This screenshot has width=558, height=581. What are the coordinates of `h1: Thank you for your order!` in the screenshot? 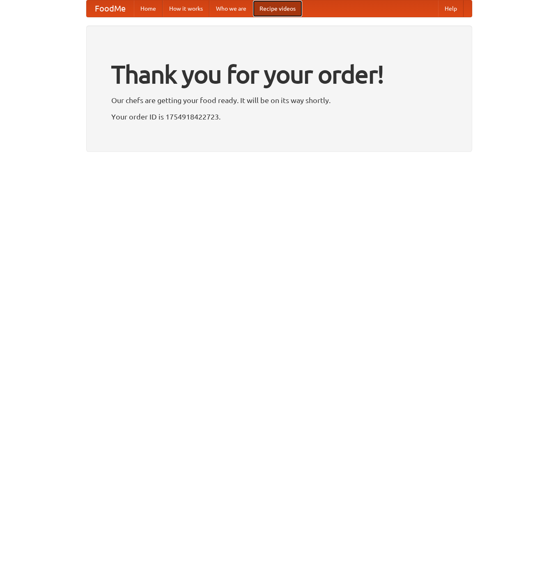 It's located at (279, 74).